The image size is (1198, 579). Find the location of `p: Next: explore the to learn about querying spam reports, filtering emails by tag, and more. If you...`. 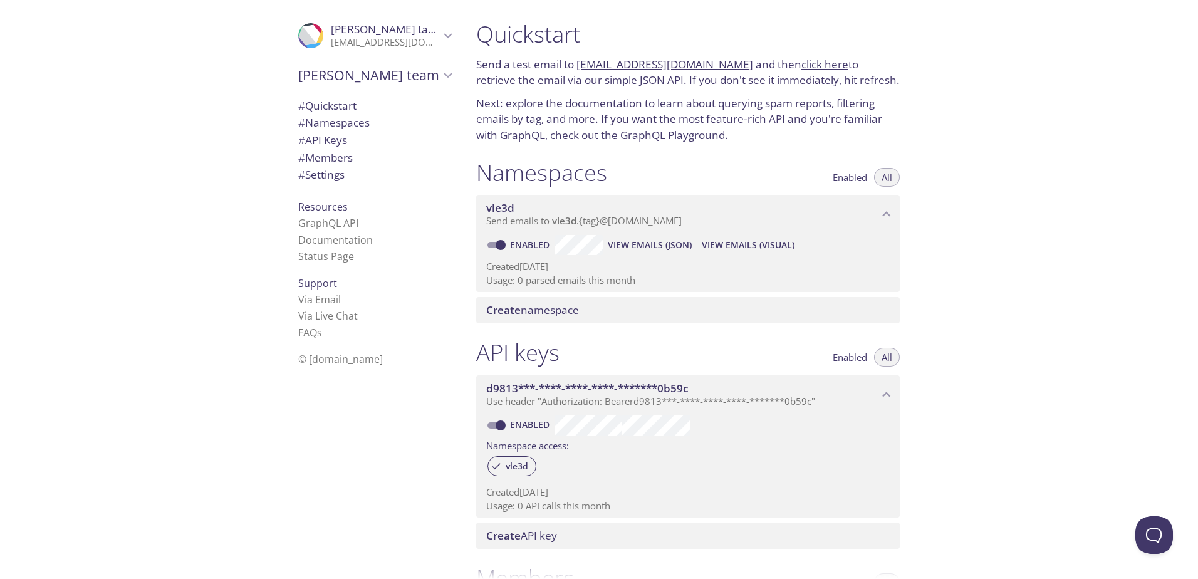

p: Next: explore the to learn about querying spam reports, filtering emails by tag, and more. If you... is located at coordinates (688, 119).